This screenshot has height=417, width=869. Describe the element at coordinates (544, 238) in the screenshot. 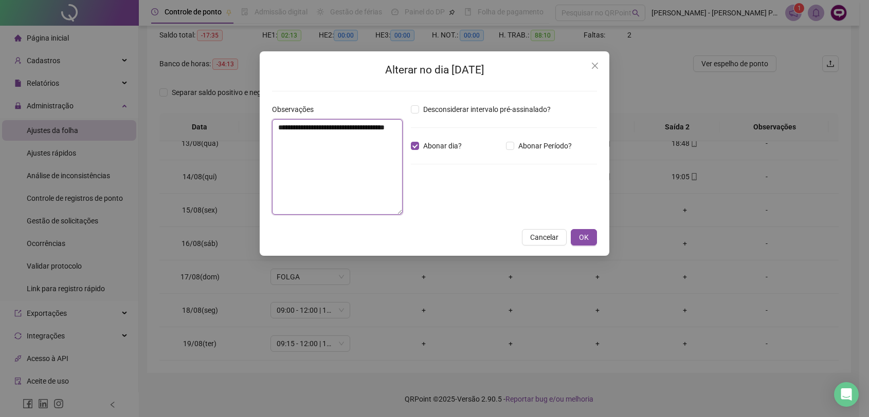

I see `button: Cancelar` at that location.